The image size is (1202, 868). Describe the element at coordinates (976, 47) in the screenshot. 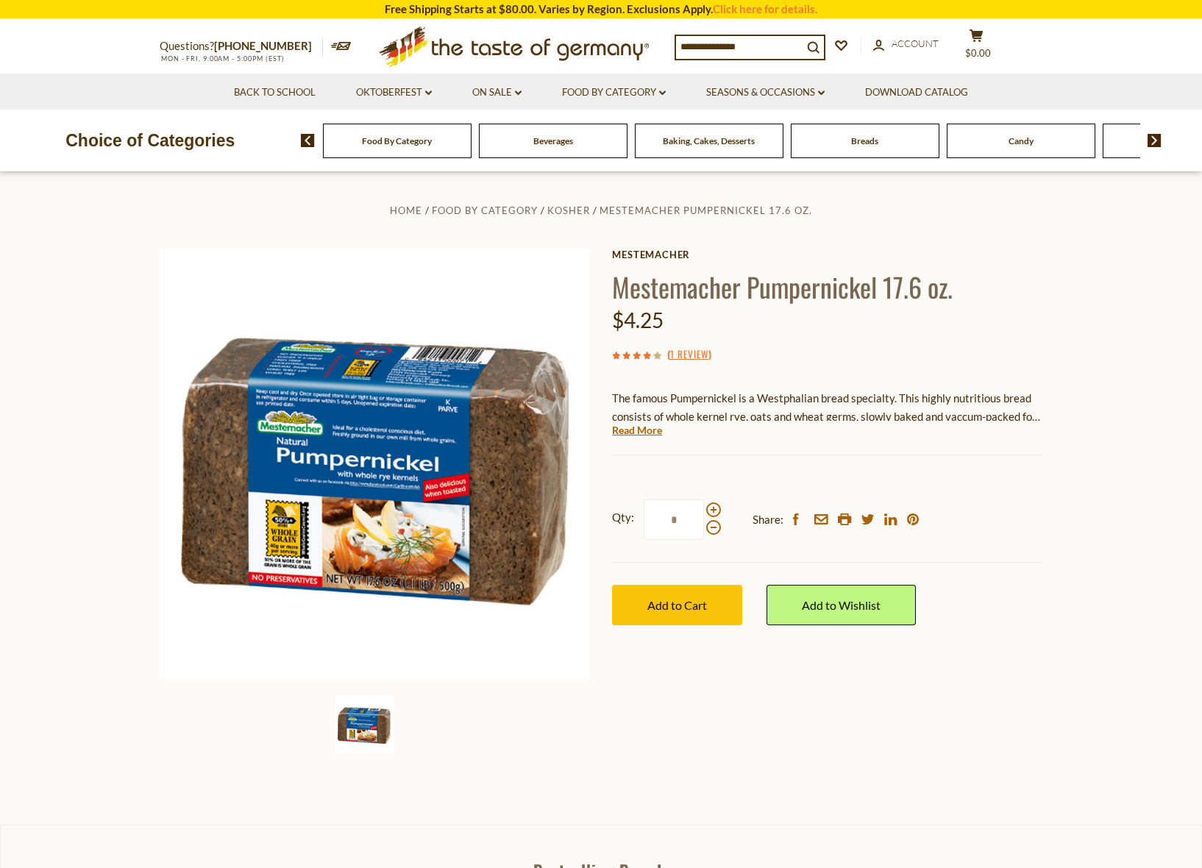

I see `button: $0.00` at that location.